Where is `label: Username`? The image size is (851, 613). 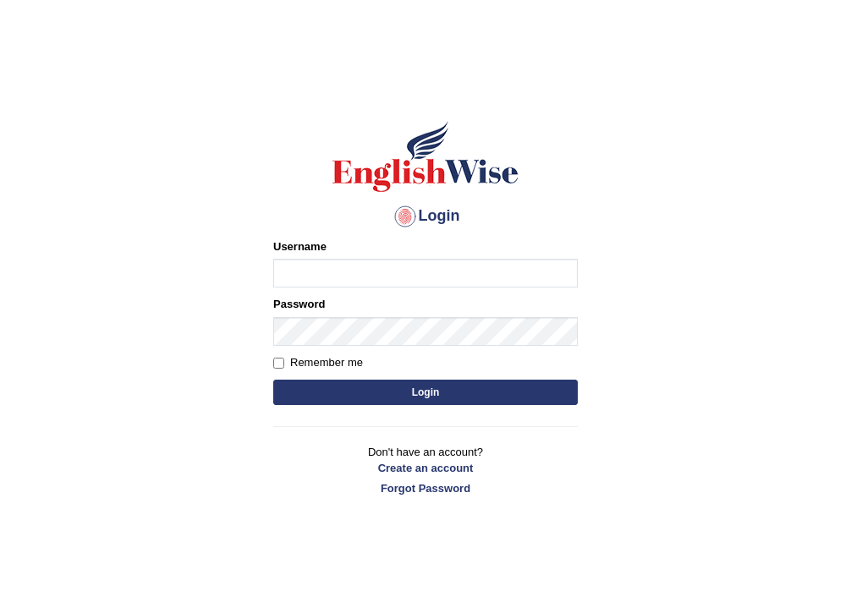
label: Username is located at coordinates (299, 246).